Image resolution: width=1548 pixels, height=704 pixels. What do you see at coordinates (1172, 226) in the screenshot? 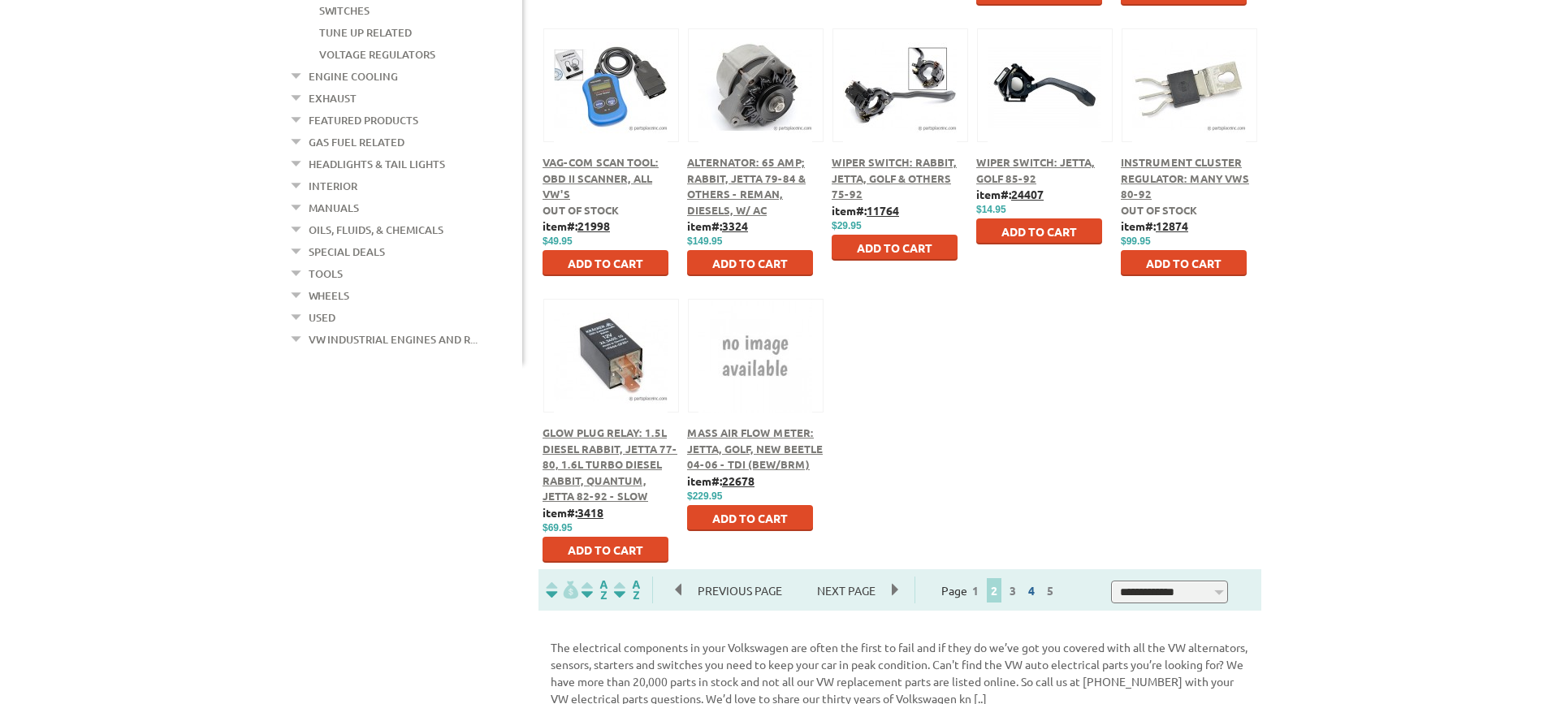
I see `u: 12874` at bounding box center [1172, 226].